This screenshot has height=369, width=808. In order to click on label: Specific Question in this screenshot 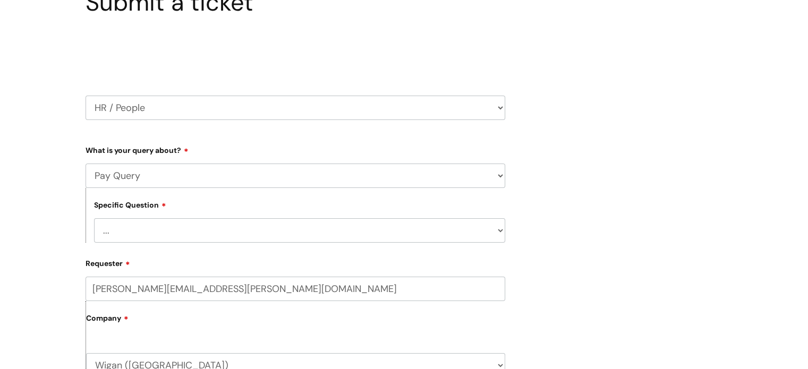, I will do `click(130, 204)`.